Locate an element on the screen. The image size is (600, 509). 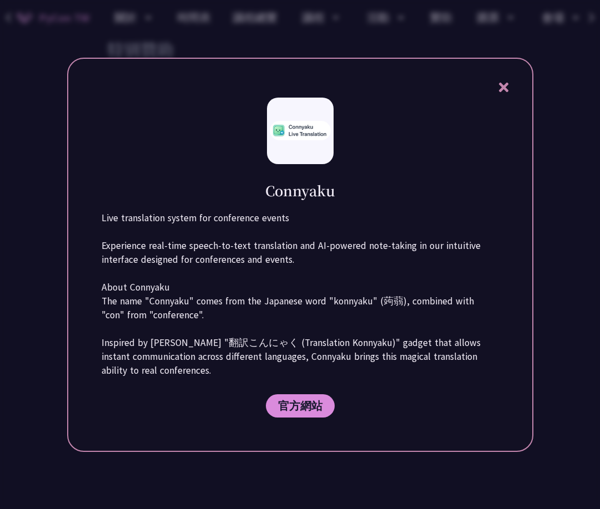
img: photo is located at coordinates (300, 130).